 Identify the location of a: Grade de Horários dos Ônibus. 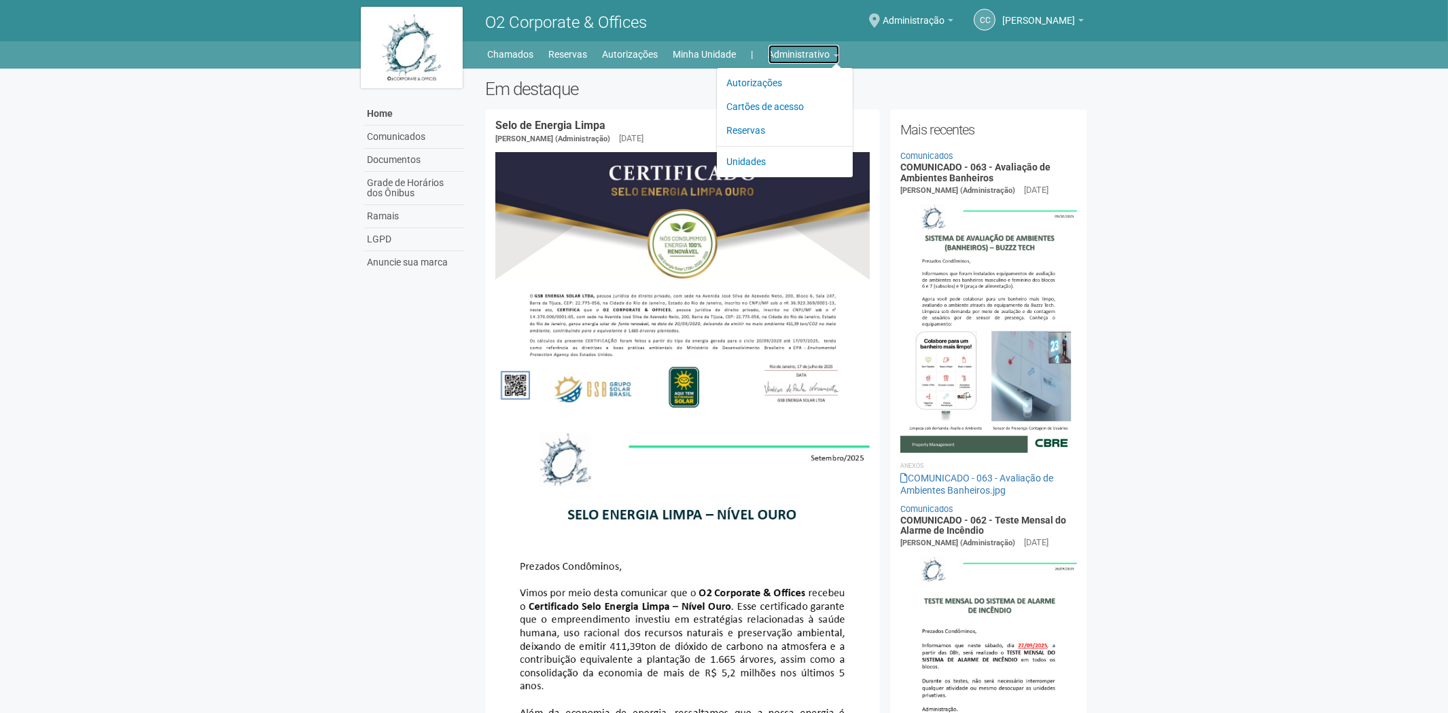
(414, 188).